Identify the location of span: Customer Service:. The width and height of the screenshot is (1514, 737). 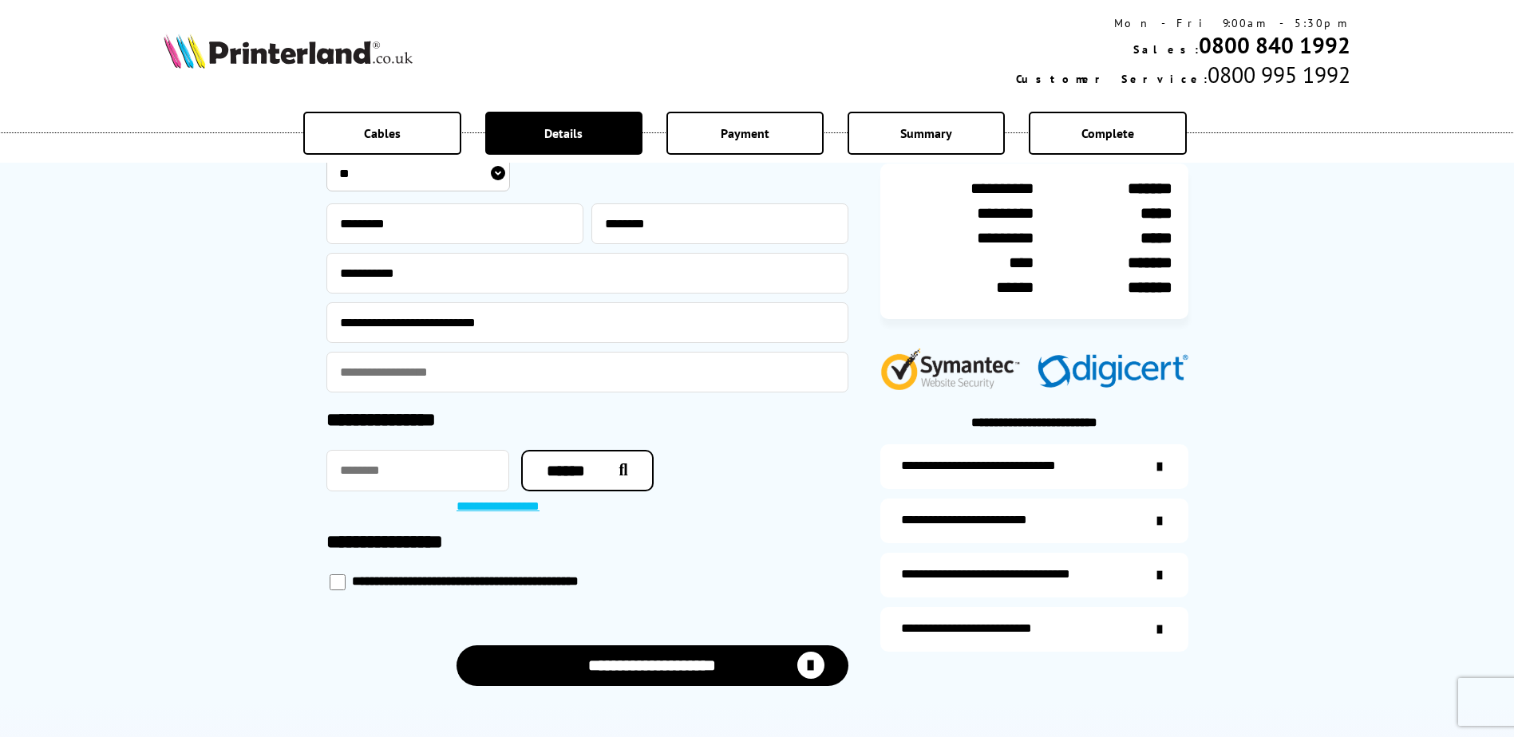
(1111, 79).